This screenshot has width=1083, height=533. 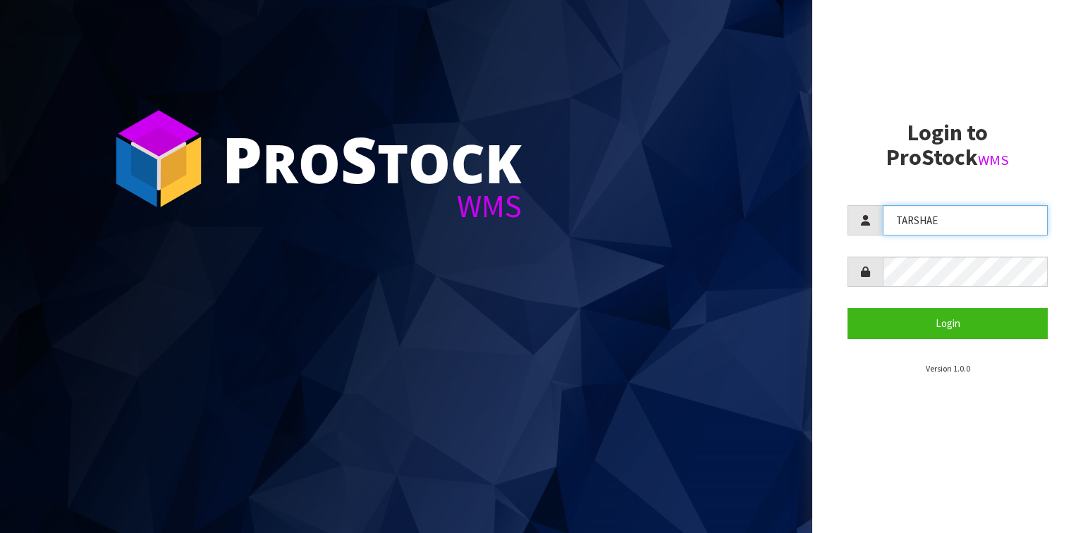 What do you see at coordinates (993, 160) in the screenshot?
I see `small: WMS` at bounding box center [993, 160].